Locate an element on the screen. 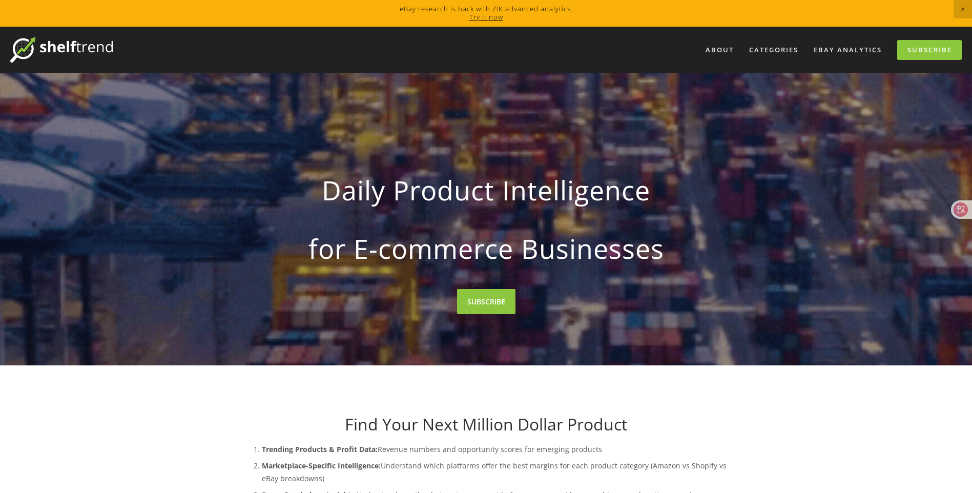 This screenshot has height=493, width=972. a: SUBSCRIBE is located at coordinates (486, 301).